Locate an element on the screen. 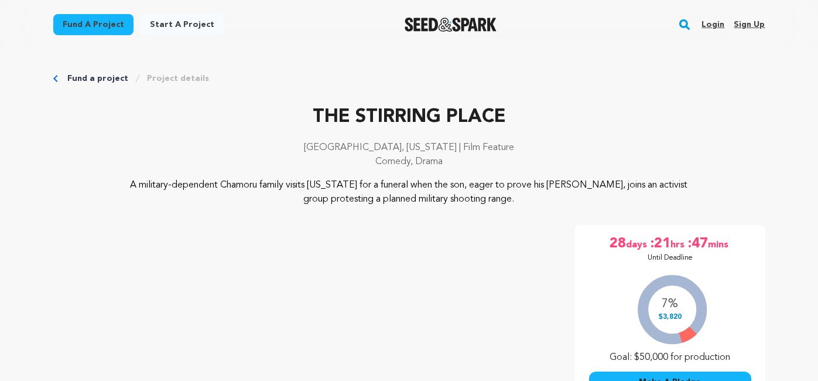 This screenshot has height=381, width=818. span: 28 is located at coordinates (618, 244).